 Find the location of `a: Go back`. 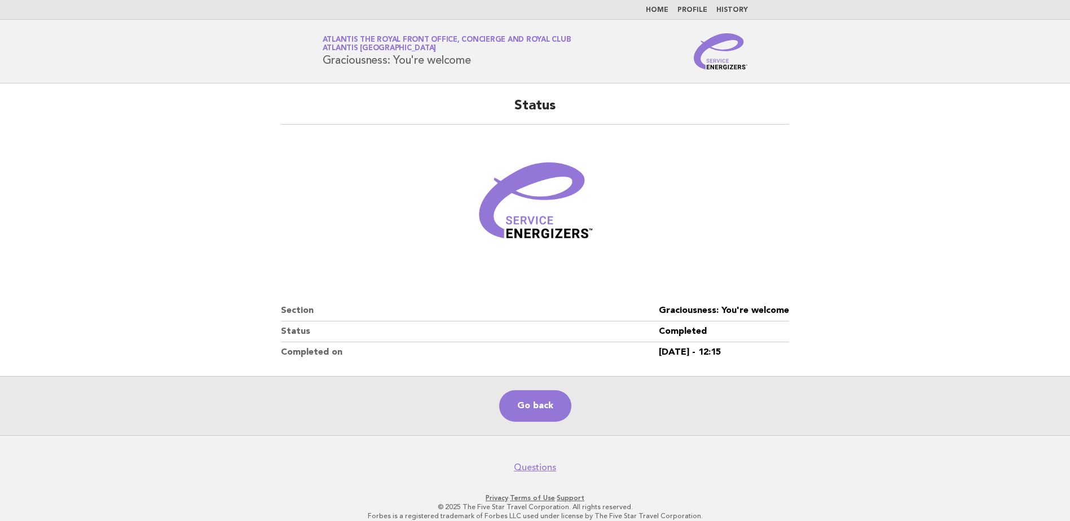

a: Go back is located at coordinates (535, 406).